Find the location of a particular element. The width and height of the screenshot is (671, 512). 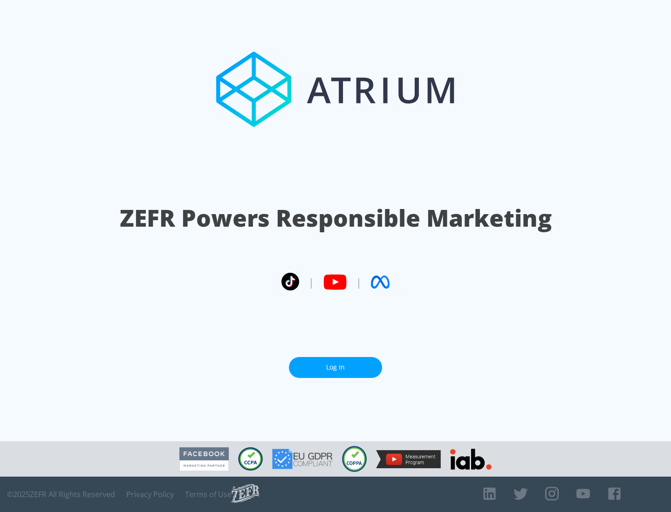

img: COPPA Compliant is located at coordinates (354, 459).